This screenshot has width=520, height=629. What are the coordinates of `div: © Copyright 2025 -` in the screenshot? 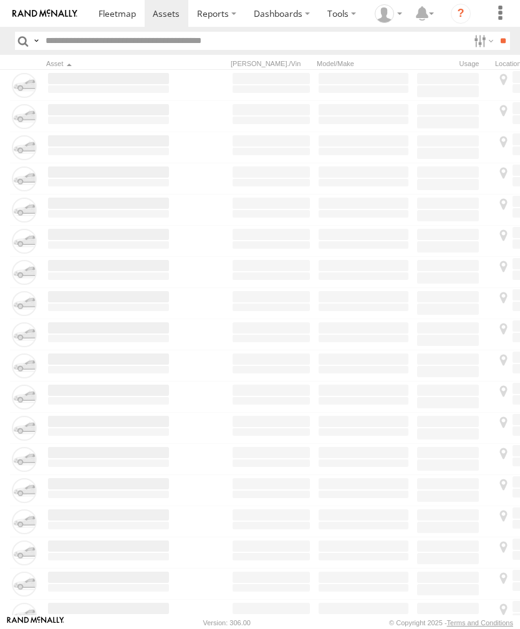 It's located at (451, 623).